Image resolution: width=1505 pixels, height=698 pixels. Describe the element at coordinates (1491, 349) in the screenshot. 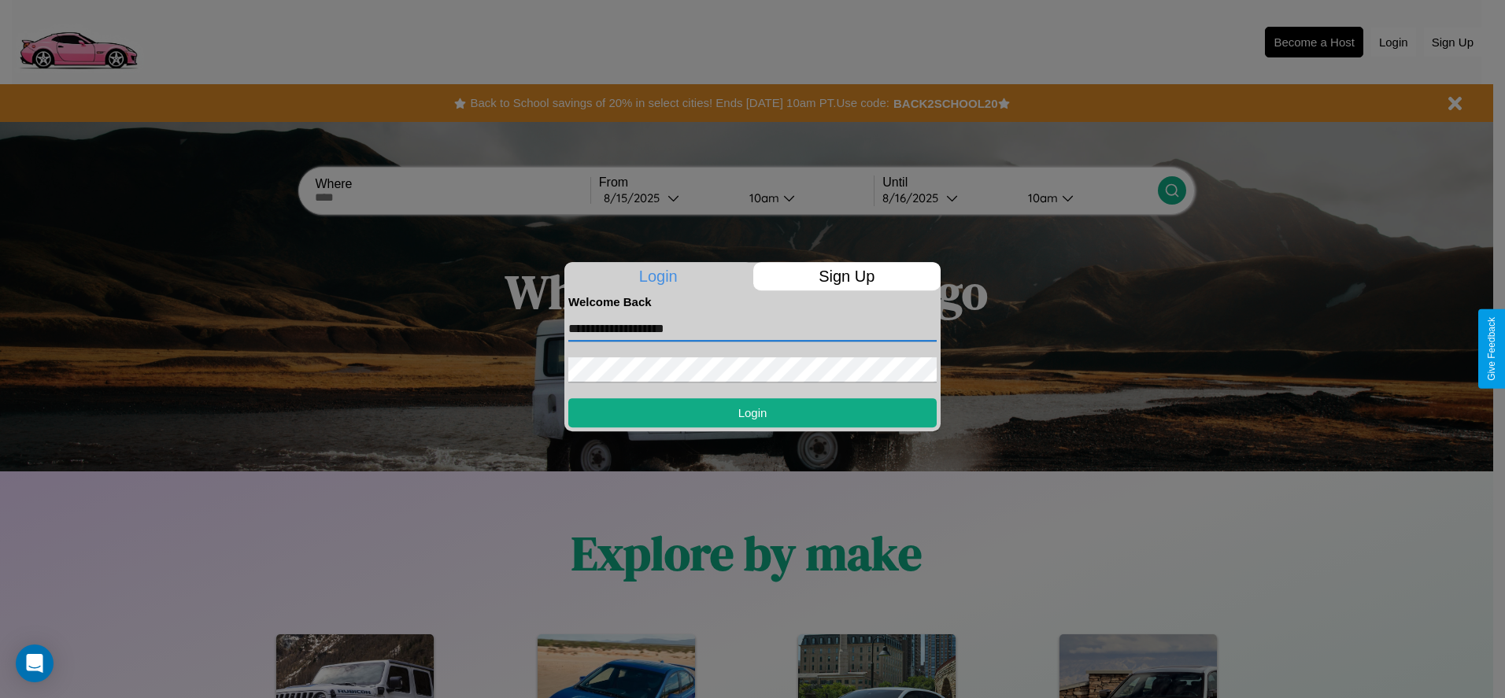

I see `div: Give Feedback` at that location.